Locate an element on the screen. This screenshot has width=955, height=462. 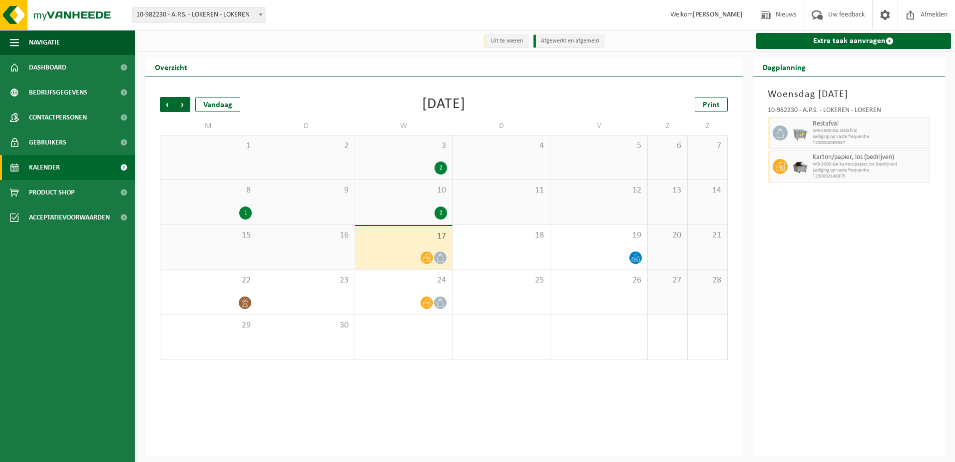
span: Gebruikers is located at coordinates (47, 142).